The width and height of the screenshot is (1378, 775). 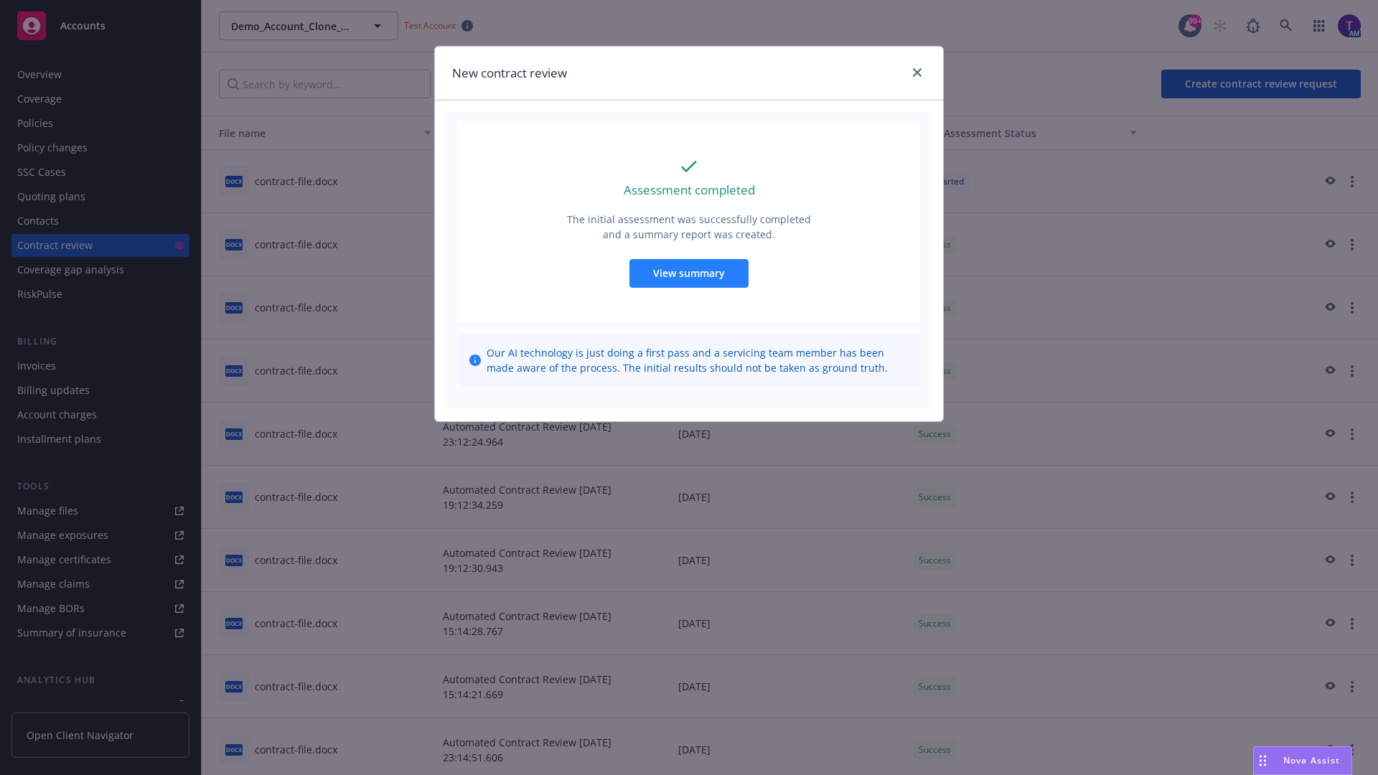 I want to click on p: The initial assessment was successfully completed and a summary report was created., so click(x=689, y=227).